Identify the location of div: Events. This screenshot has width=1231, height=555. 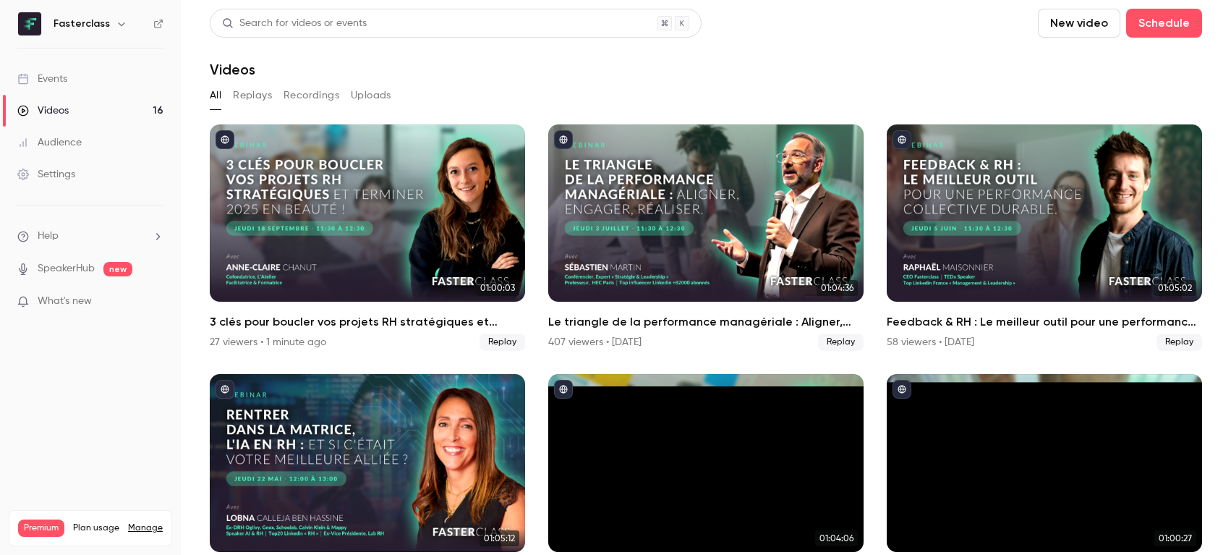
(42, 79).